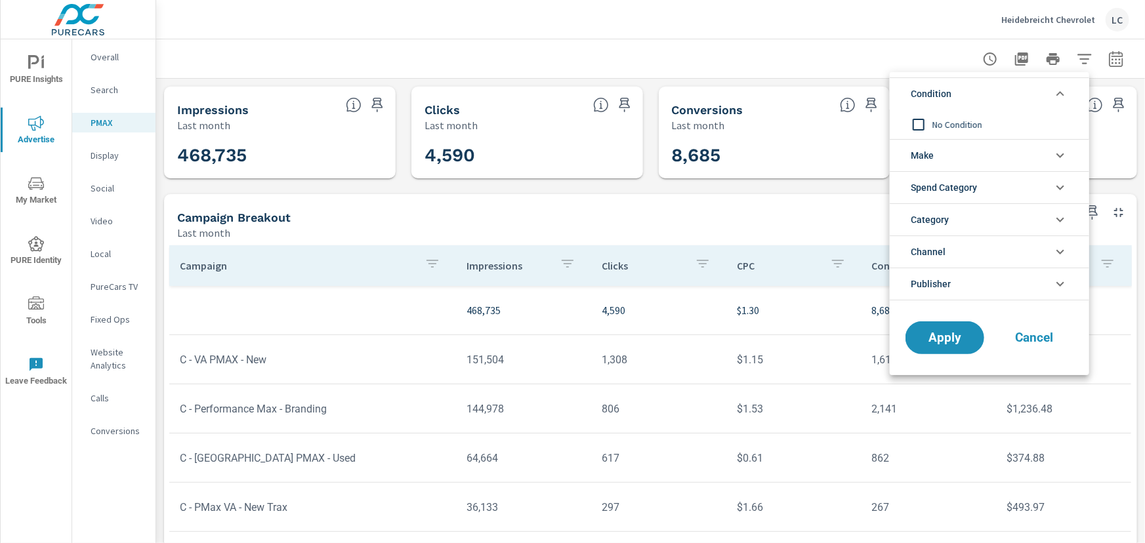 The image size is (1145, 543). I want to click on span: Spend Category, so click(944, 188).